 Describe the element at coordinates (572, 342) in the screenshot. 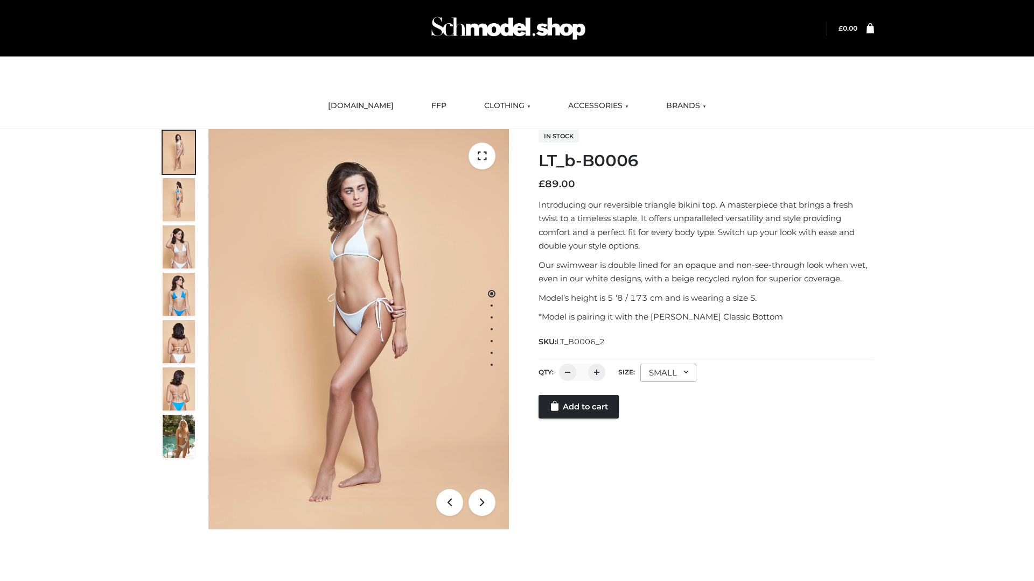

I see `span: SKU:` at that location.